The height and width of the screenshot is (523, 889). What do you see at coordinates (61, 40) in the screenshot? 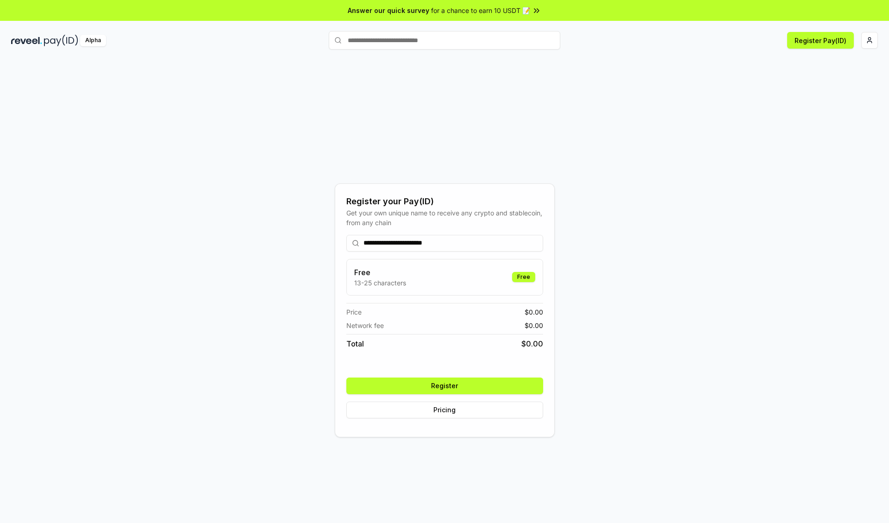
I see `img: pay_id` at bounding box center [61, 40].